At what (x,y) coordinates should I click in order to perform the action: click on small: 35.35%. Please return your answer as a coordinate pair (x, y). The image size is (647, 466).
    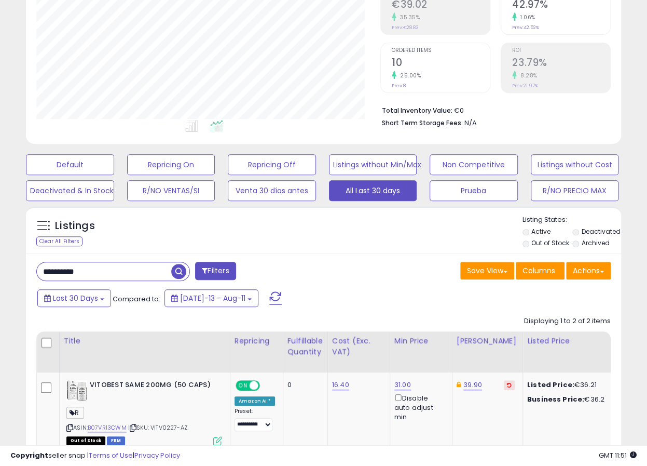
    Looking at the image, I should click on (408, 17).